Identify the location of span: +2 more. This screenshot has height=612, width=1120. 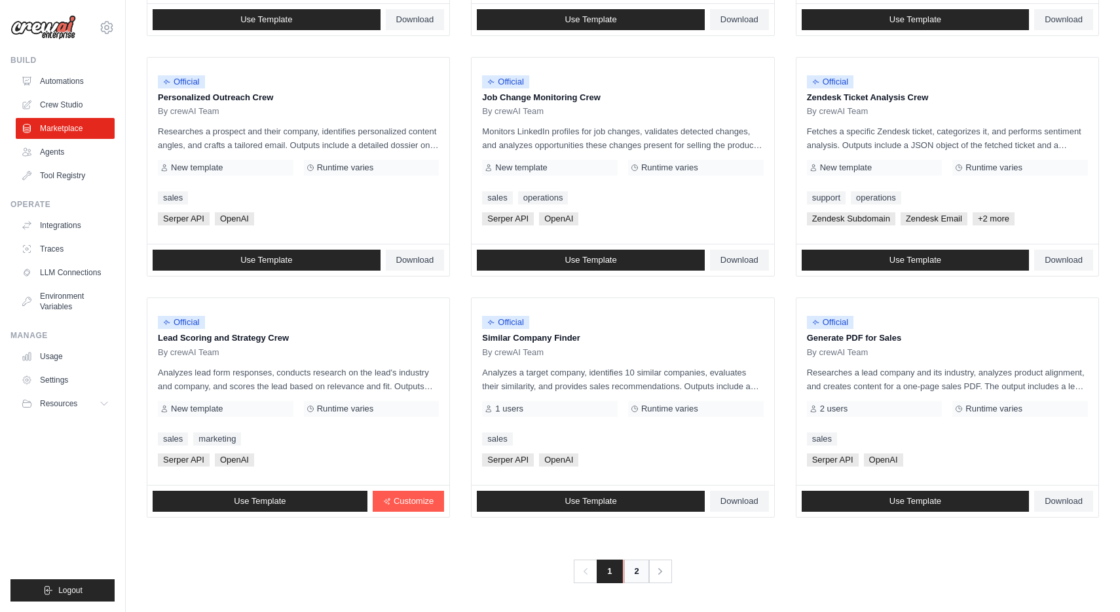
(993, 219).